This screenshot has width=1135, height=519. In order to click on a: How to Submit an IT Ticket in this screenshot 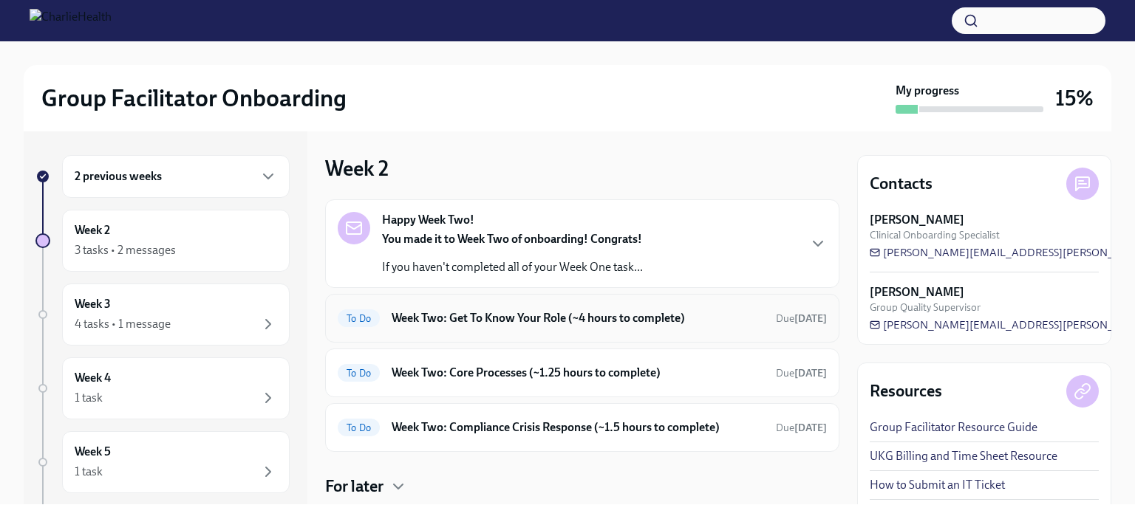, I will do `click(937, 485)`.